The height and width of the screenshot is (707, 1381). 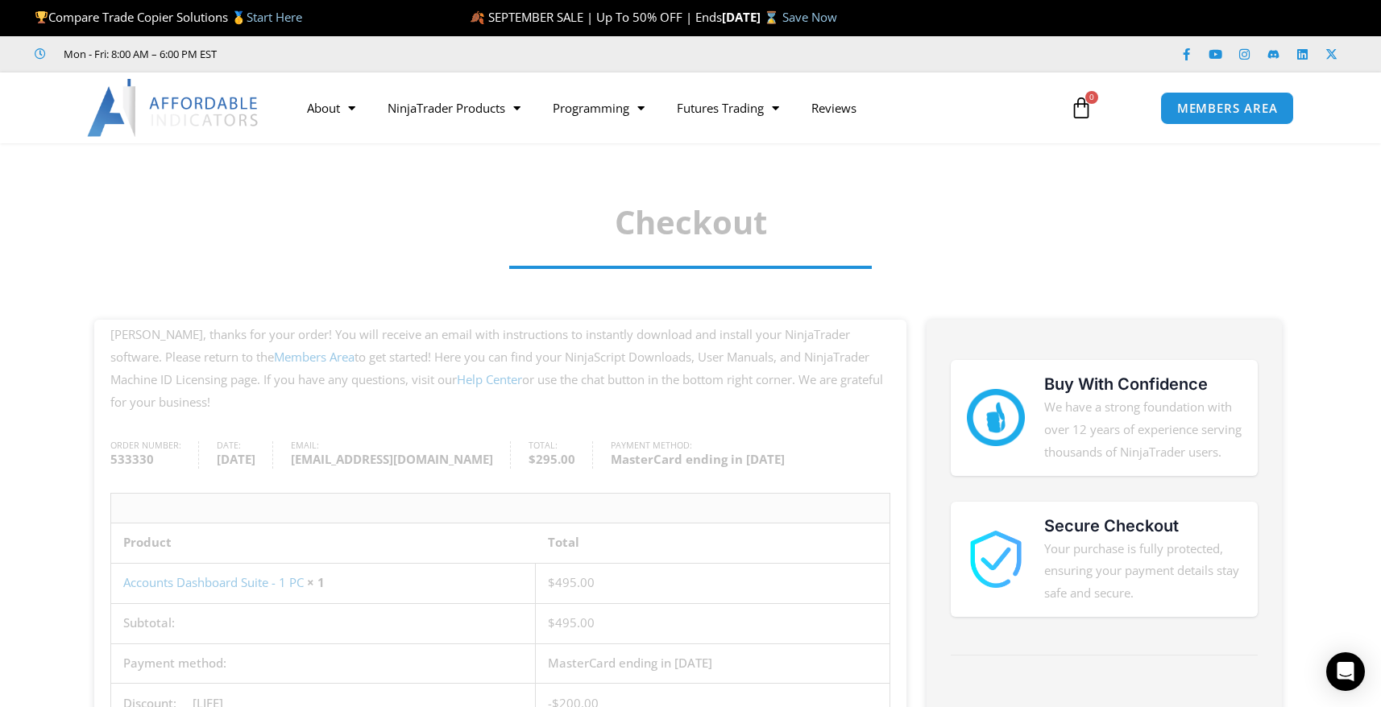 I want to click on nav: Menu, so click(x=671, y=108).